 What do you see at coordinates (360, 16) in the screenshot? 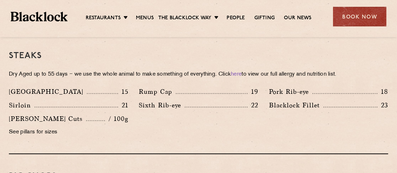
I see `div: Book Now` at bounding box center [360, 16].